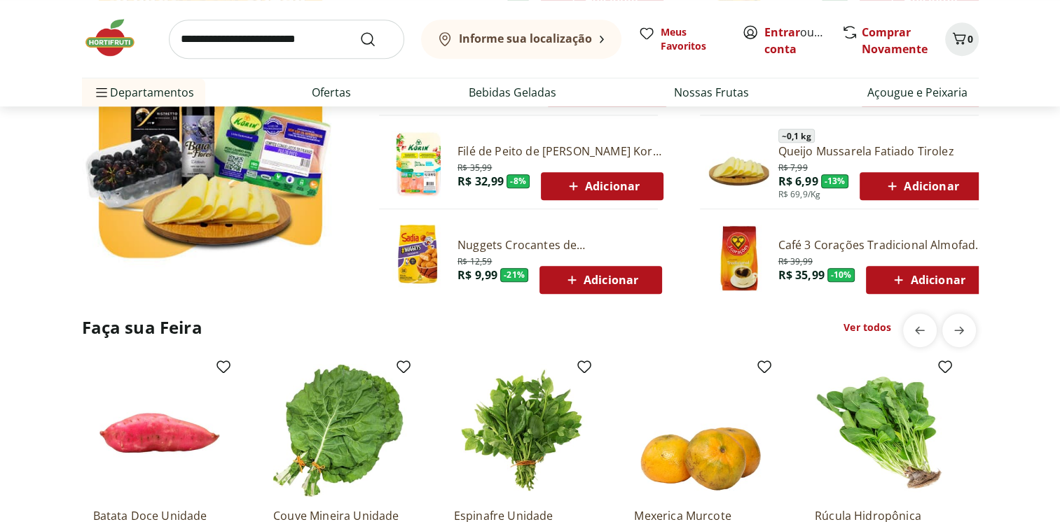  What do you see at coordinates (512, 92) in the screenshot?
I see `a: Bebidas Geladas` at bounding box center [512, 92].